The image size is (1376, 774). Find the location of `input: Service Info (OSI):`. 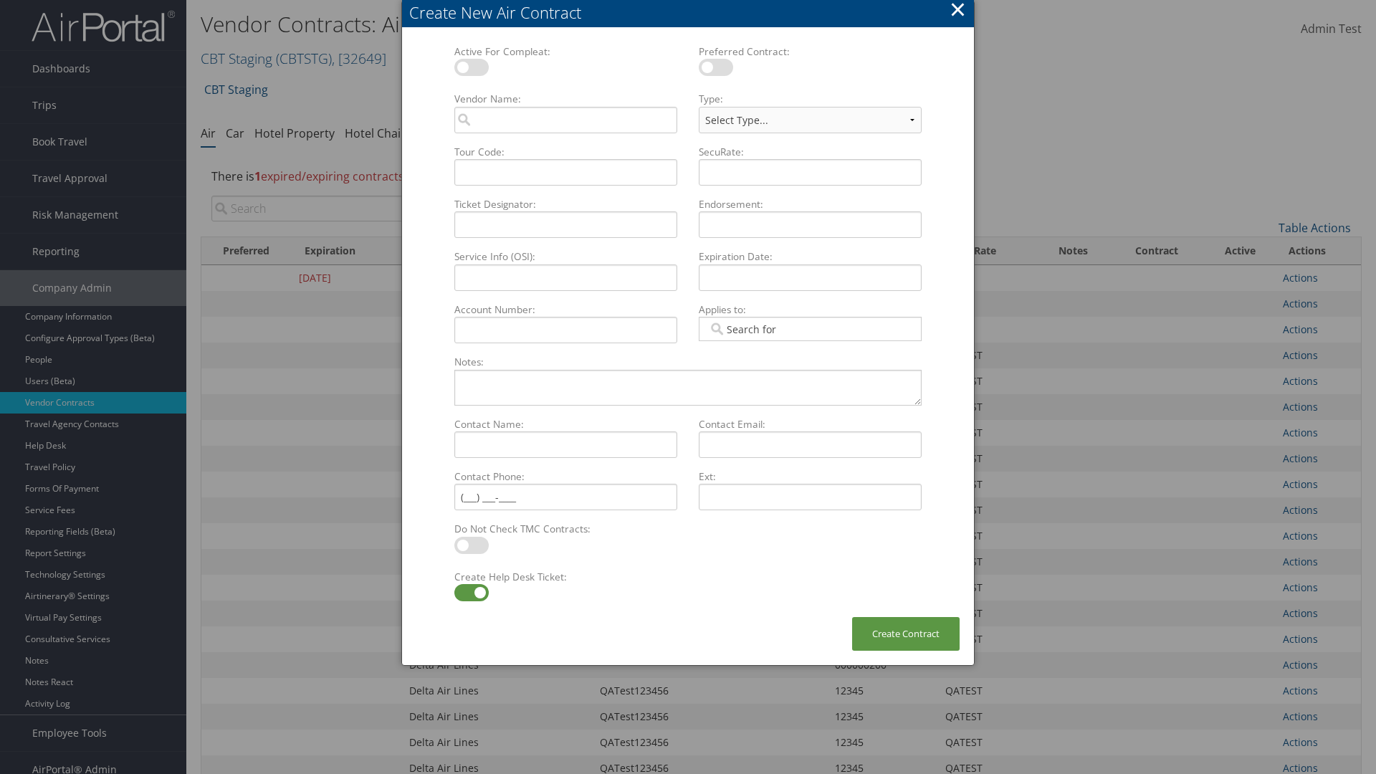

input: Service Info (OSI): is located at coordinates (566, 277).